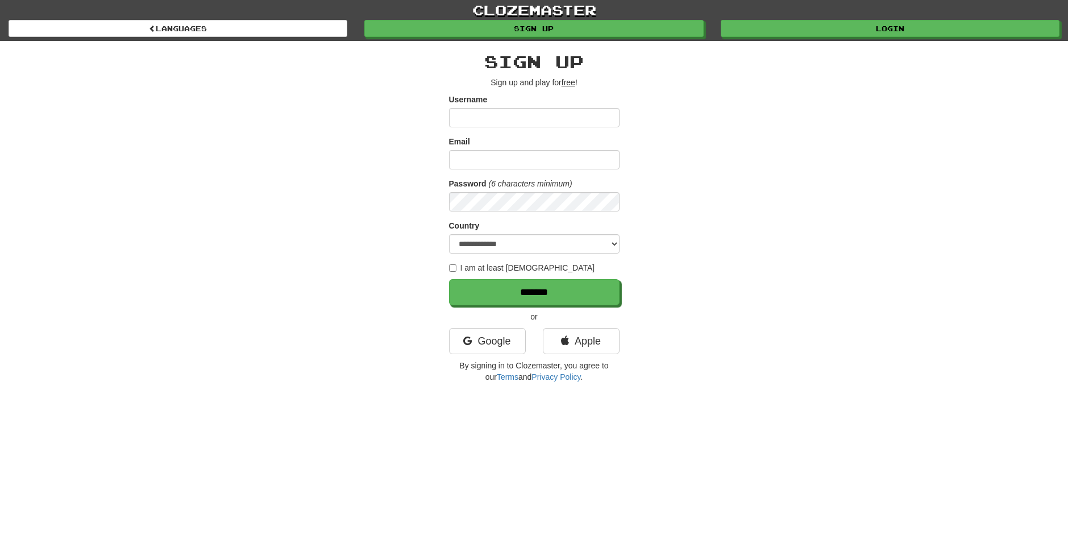  Describe the element at coordinates (487, 341) in the screenshot. I see `a: Google` at that location.